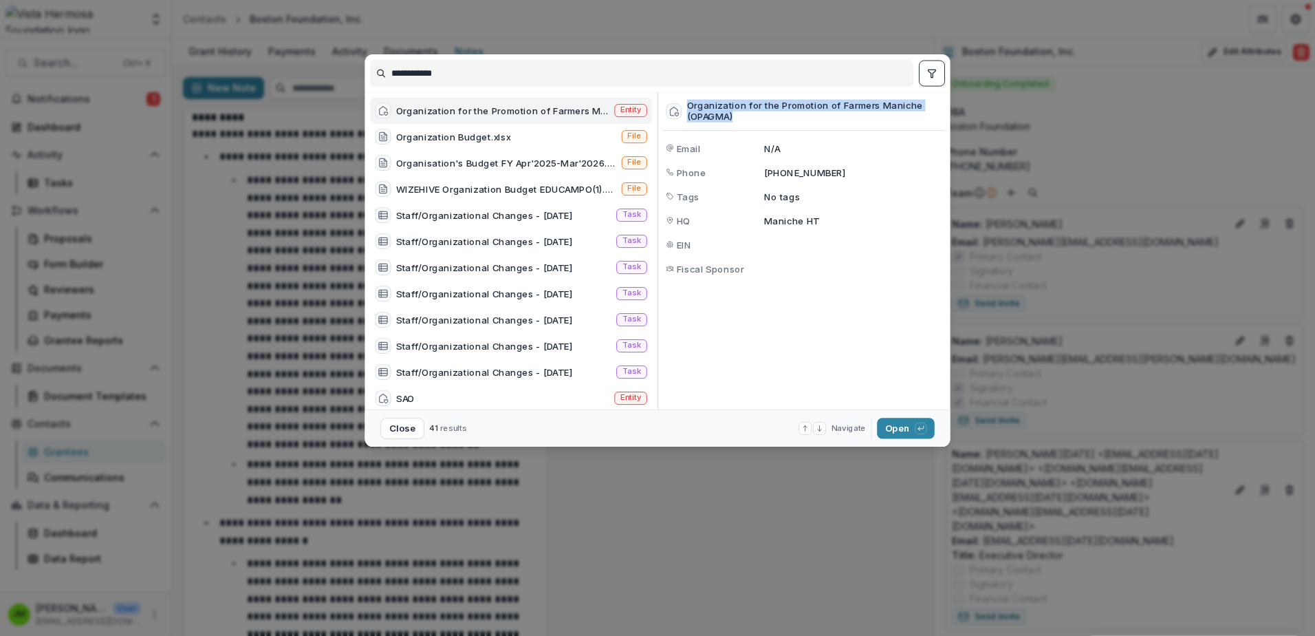 The image size is (1315, 636). I want to click on div: Organisation's Budget FY Apr'2025-Mar'2026.xlsx, so click(506, 163).